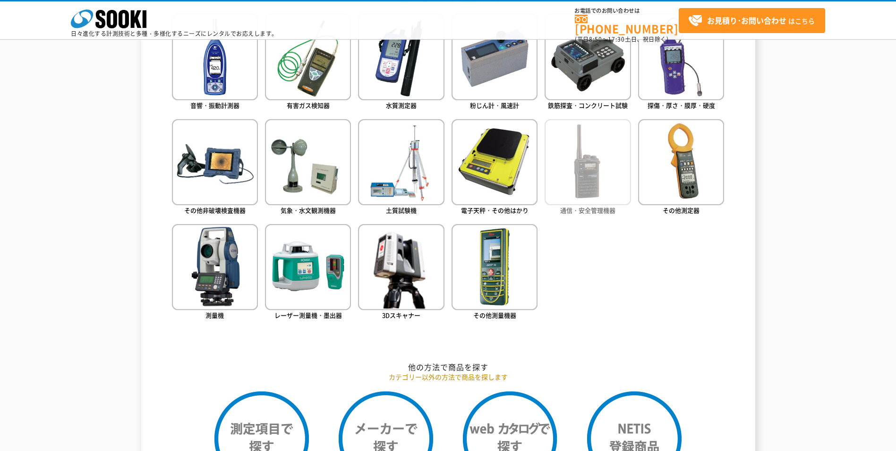 The width and height of the screenshot is (896, 451). Describe the element at coordinates (588, 105) in the screenshot. I see `span: 鉄筋探査・コンクリート試験` at that location.